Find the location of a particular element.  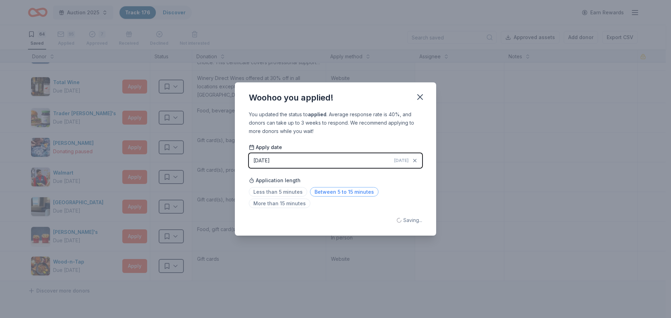

b: applied is located at coordinates (317, 114).